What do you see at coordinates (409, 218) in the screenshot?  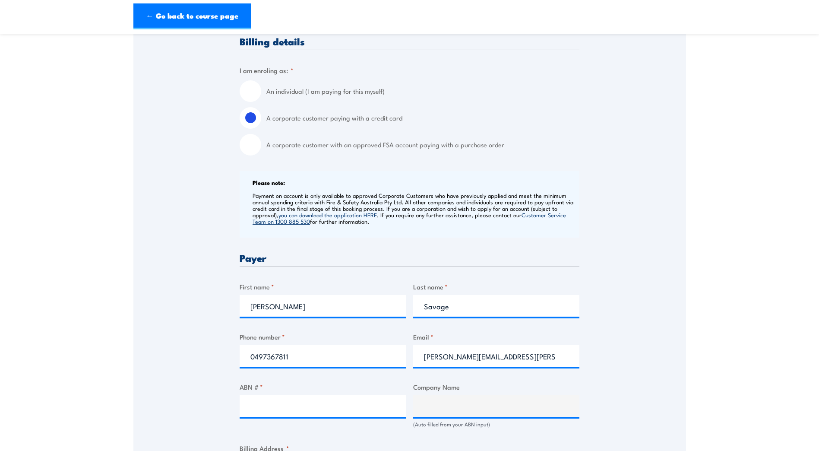 I see `a: Customer Service Team on 1300 885 530` at bounding box center [409, 218].